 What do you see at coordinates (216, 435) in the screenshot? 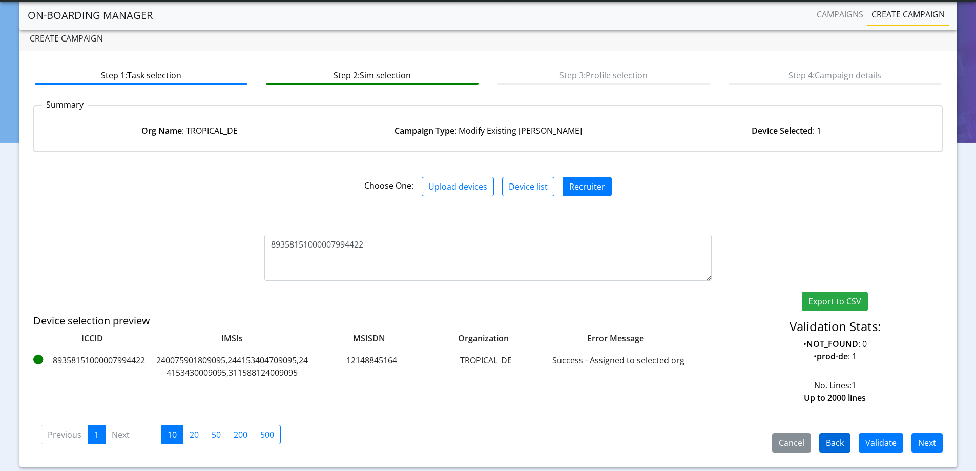
I see `label: 50` at bounding box center [216, 435].